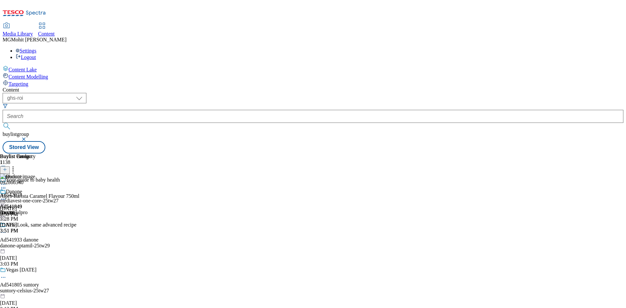  What do you see at coordinates (41, 225) in the screenshot?
I see `div: New Look, same advanced recipe` at bounding box center [41, 225].